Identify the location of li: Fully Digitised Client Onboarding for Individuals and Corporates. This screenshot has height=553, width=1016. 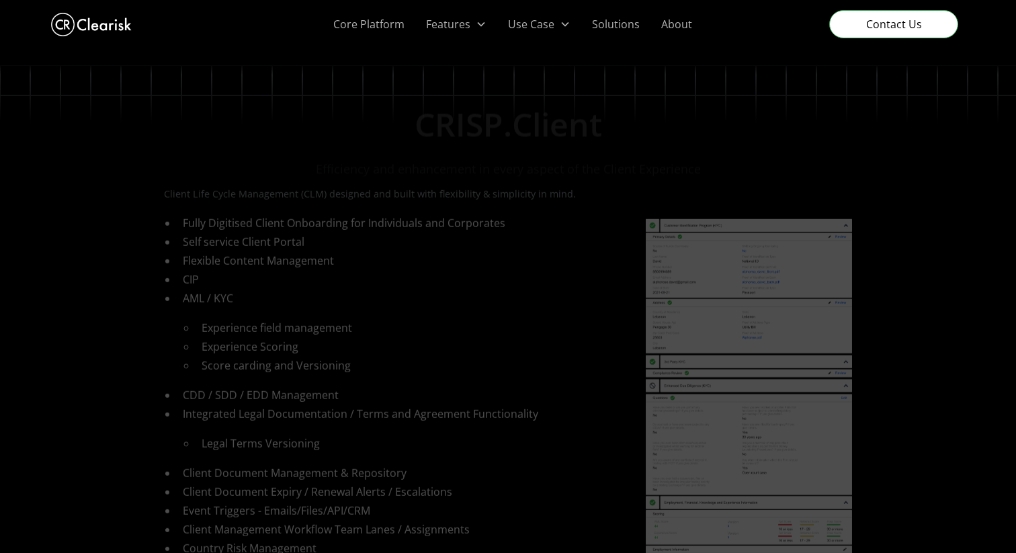
(406, 222).